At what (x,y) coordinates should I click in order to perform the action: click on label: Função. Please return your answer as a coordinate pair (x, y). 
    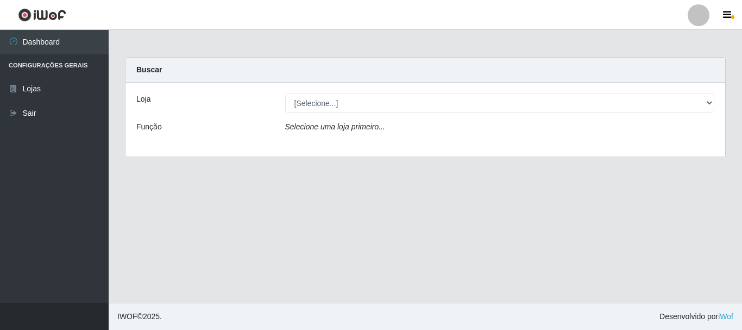
    Looking at the image, I should click on (149, 127).